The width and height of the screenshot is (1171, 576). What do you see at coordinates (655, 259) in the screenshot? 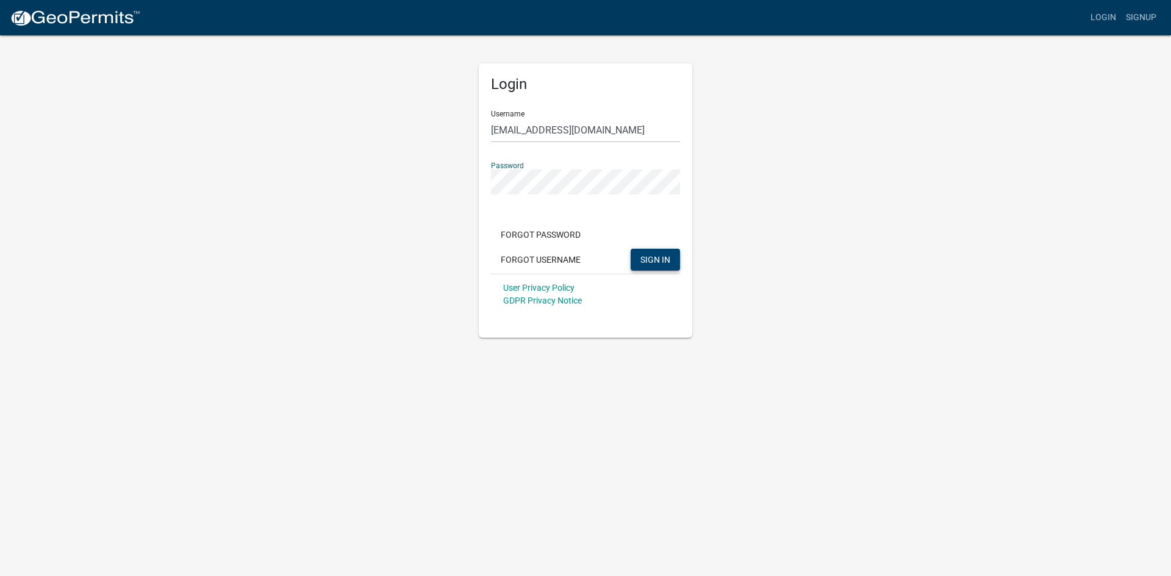
I see `span: SIGN IN` at bounding box center [655, 259].